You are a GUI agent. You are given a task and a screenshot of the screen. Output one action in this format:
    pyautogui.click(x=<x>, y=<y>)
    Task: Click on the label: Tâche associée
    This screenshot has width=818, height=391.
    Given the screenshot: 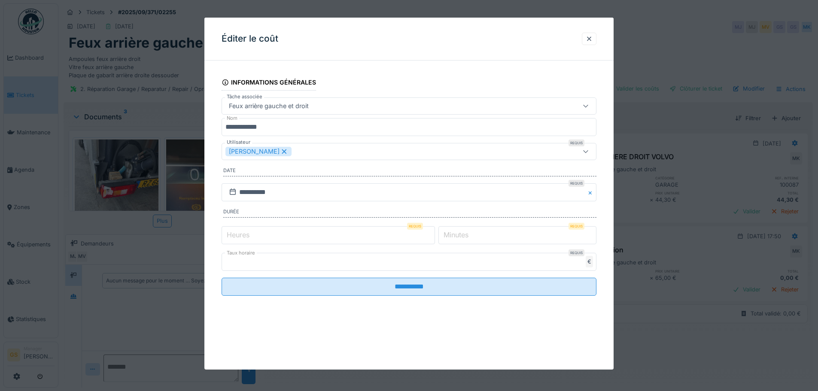 What is the action you would take?
    pyautogui.click(x=244, y=97)
    